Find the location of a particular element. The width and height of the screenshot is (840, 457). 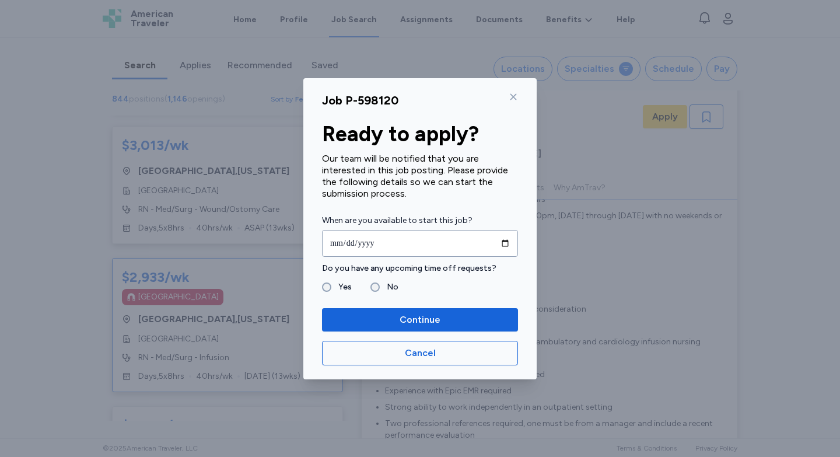

label: Yes is located at coordinates (341, 287).